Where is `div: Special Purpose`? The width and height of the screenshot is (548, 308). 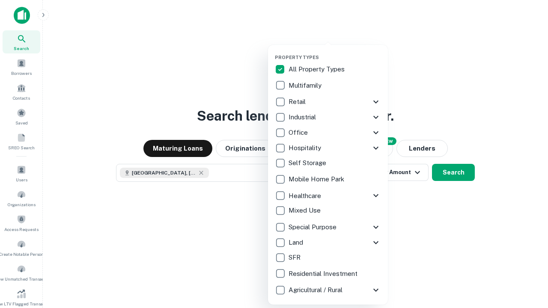 div: Special Purpose is located at coordinates (328, 227).